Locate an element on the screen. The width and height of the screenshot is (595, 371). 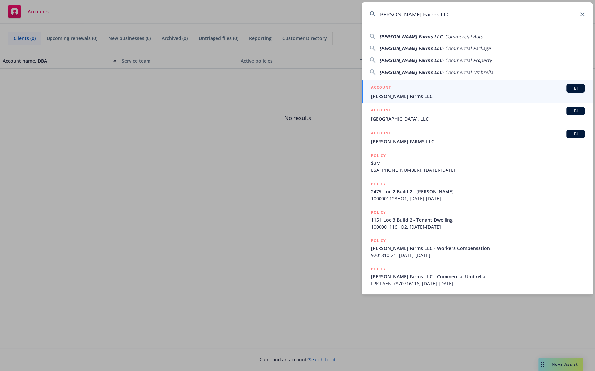
span: - Commercial Property is located at coordinates (467, 60).